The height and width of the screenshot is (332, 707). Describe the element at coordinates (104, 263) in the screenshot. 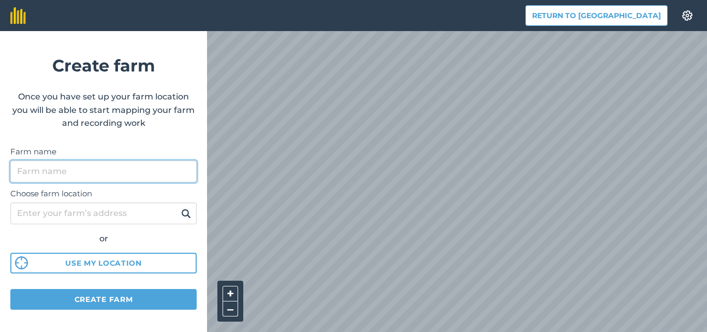

I see `button: Use my location` at that location.